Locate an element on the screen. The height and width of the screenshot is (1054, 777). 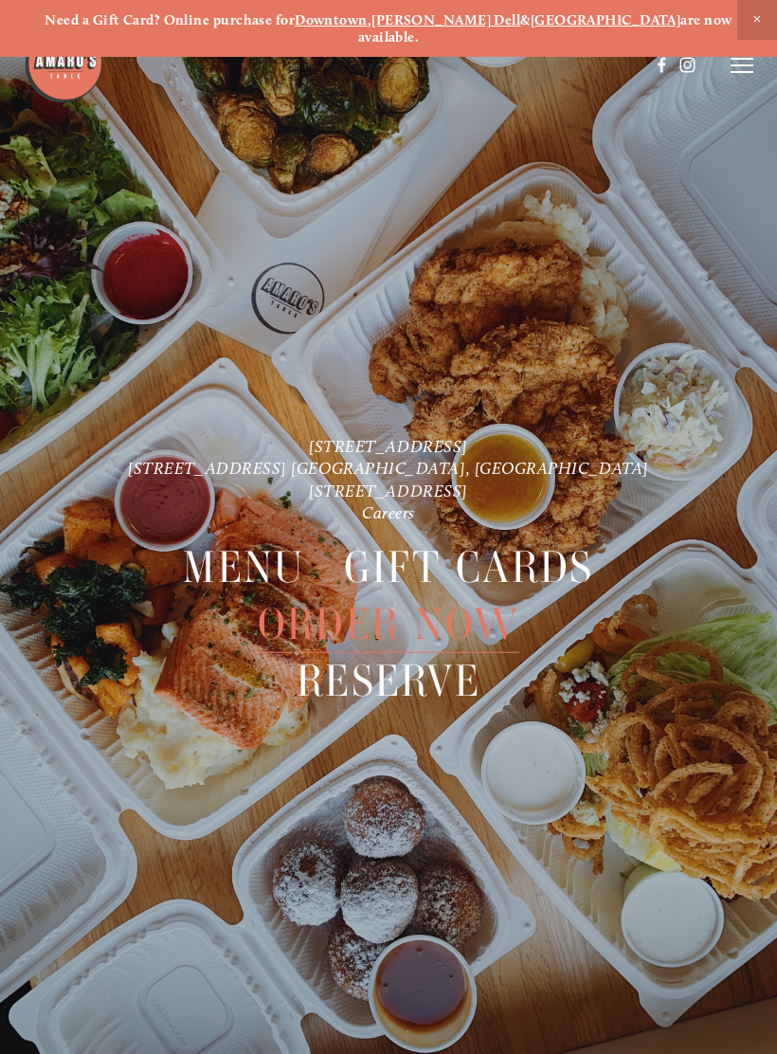
strong: Need a Gift Card? Online purchase for is located at coordinates (170, 20).